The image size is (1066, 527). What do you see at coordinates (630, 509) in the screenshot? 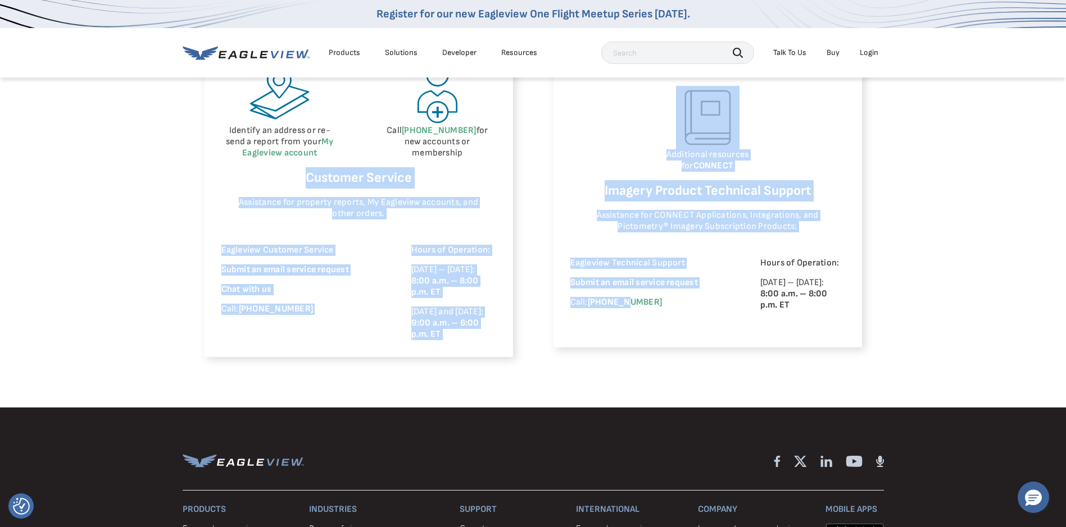
I see `h3: International` at bounding box center [630, 509].